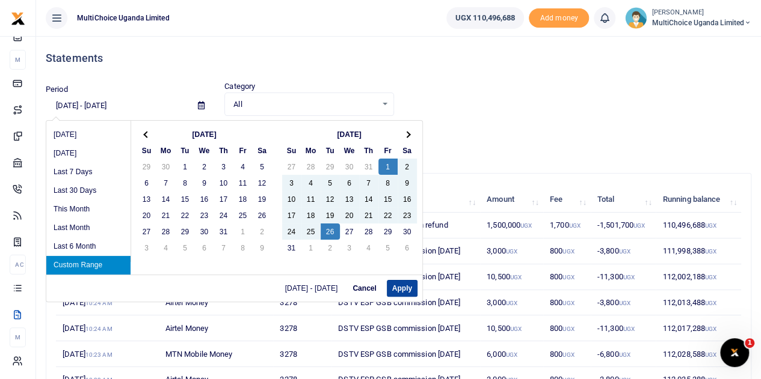 This screenshot has width=761, height=379. What do you see at coordinates (559, 18) in the screenshot?
I see `span: Add money` at bounding box center [559, 18].